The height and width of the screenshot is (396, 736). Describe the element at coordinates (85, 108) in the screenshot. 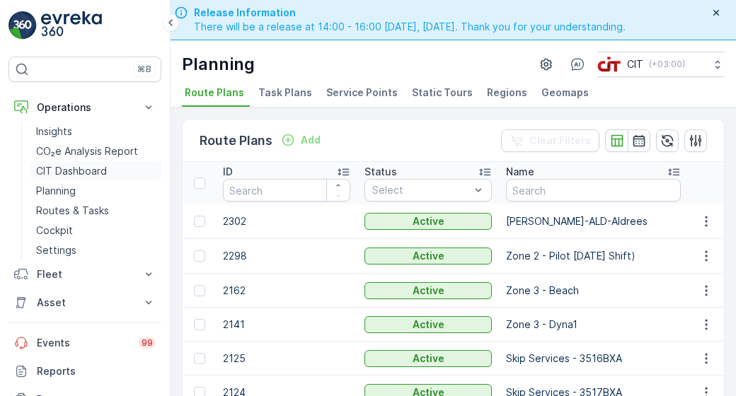

I see `button: Operations` at that location.